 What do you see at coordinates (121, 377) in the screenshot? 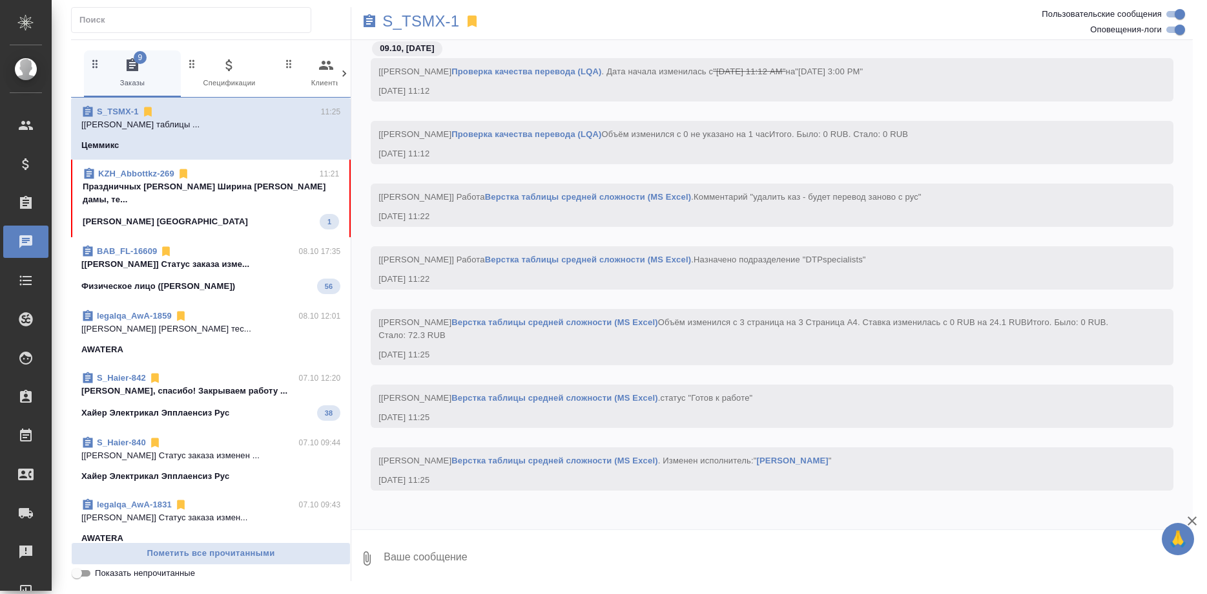
I see `a: S_Haier-842` at bounding box center [121, 377].